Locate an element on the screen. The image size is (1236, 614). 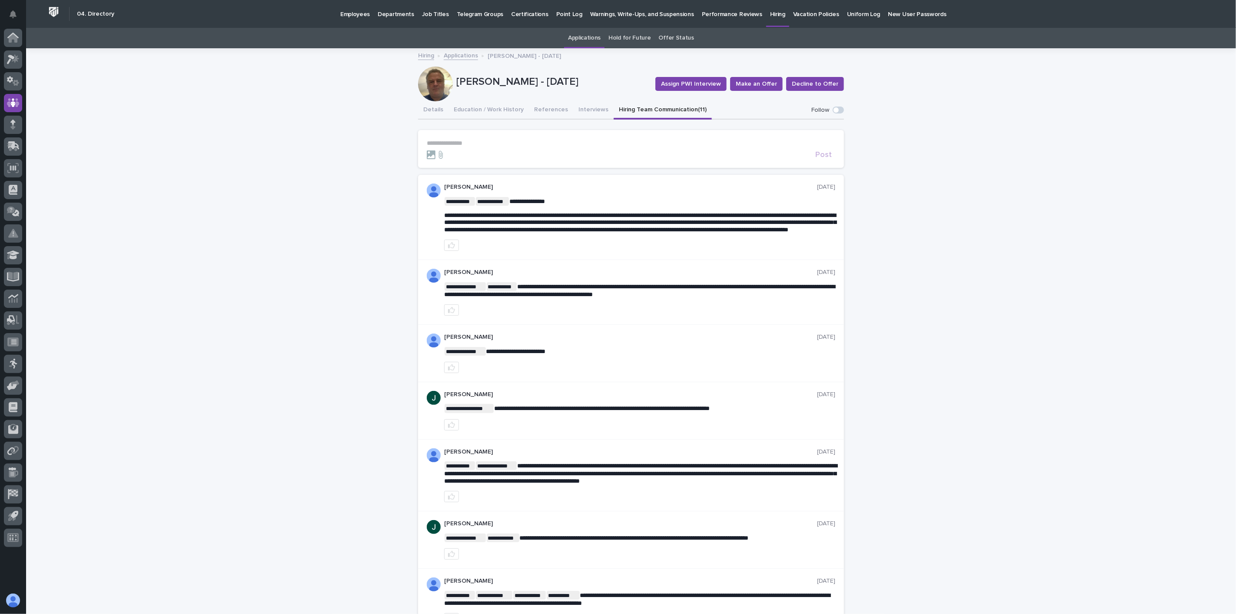
button: Hiring Team Communication (11) is located at coordinates (663, 110).